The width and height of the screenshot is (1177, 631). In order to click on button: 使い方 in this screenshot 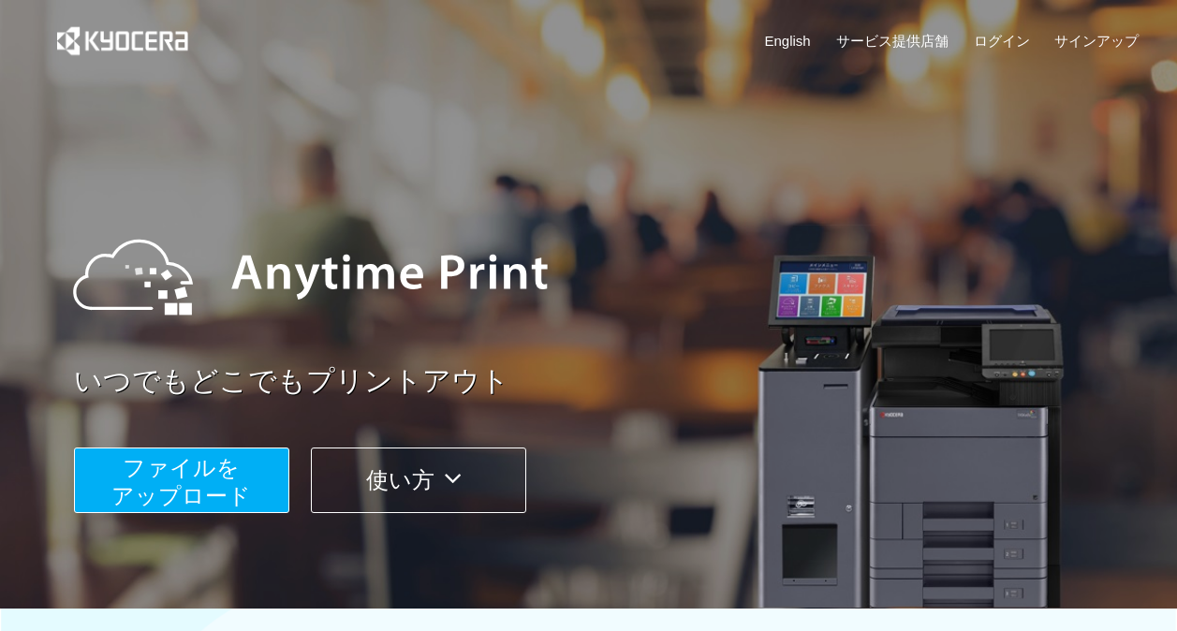, I will do `click(418, 480)`.